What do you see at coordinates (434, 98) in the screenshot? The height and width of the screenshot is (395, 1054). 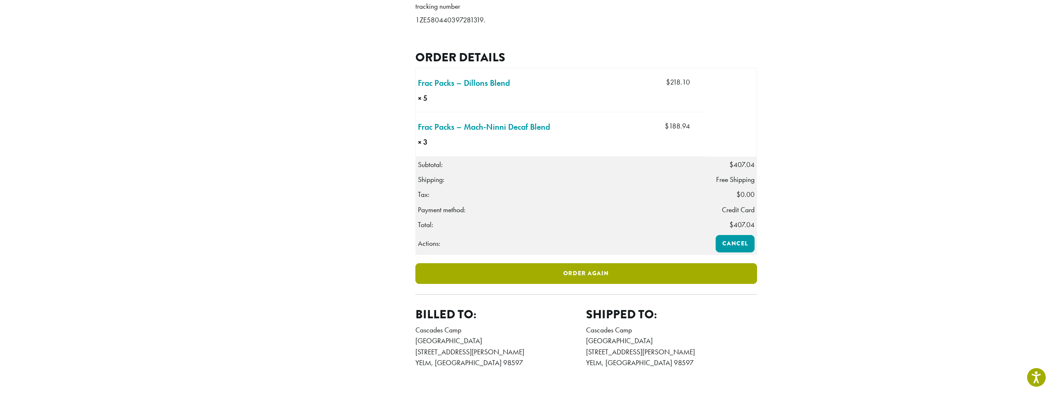 I see `strong: × 5` at bounding box center [434, 98].